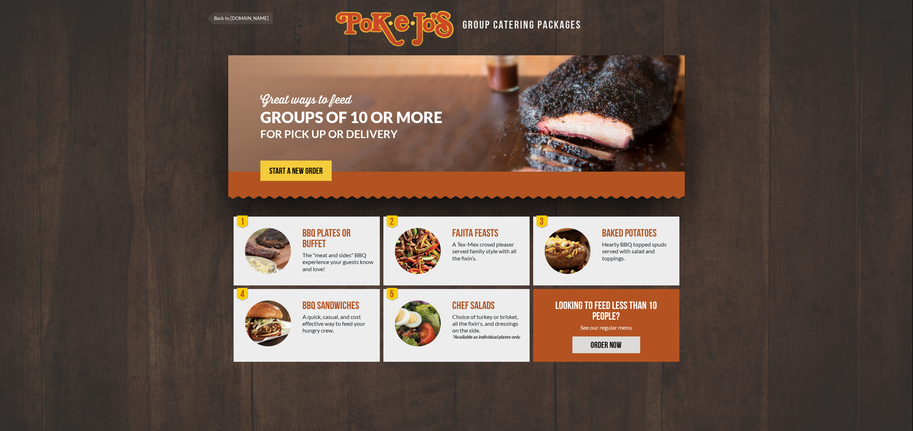  I want to click on div: FAJITA FEASTS, so click(488, 233).